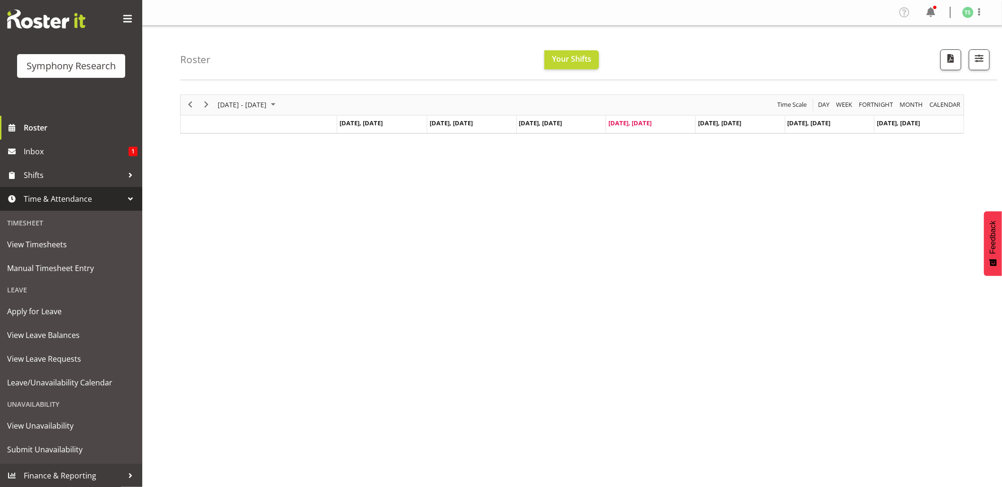 The height and width of the screenshot is (487, 1002). I want to click on div: Unavailability, so click(71, 404).